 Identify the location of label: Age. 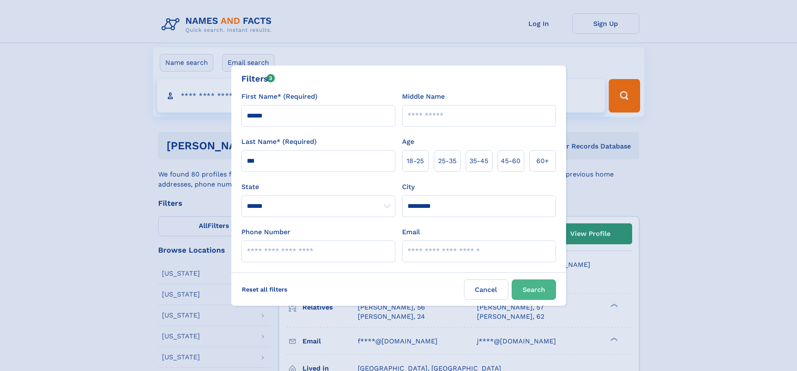
(408, 142).